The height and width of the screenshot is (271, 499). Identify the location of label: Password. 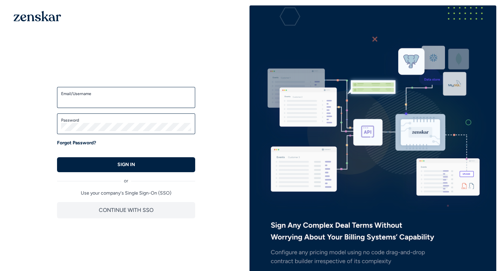
(126, 120).